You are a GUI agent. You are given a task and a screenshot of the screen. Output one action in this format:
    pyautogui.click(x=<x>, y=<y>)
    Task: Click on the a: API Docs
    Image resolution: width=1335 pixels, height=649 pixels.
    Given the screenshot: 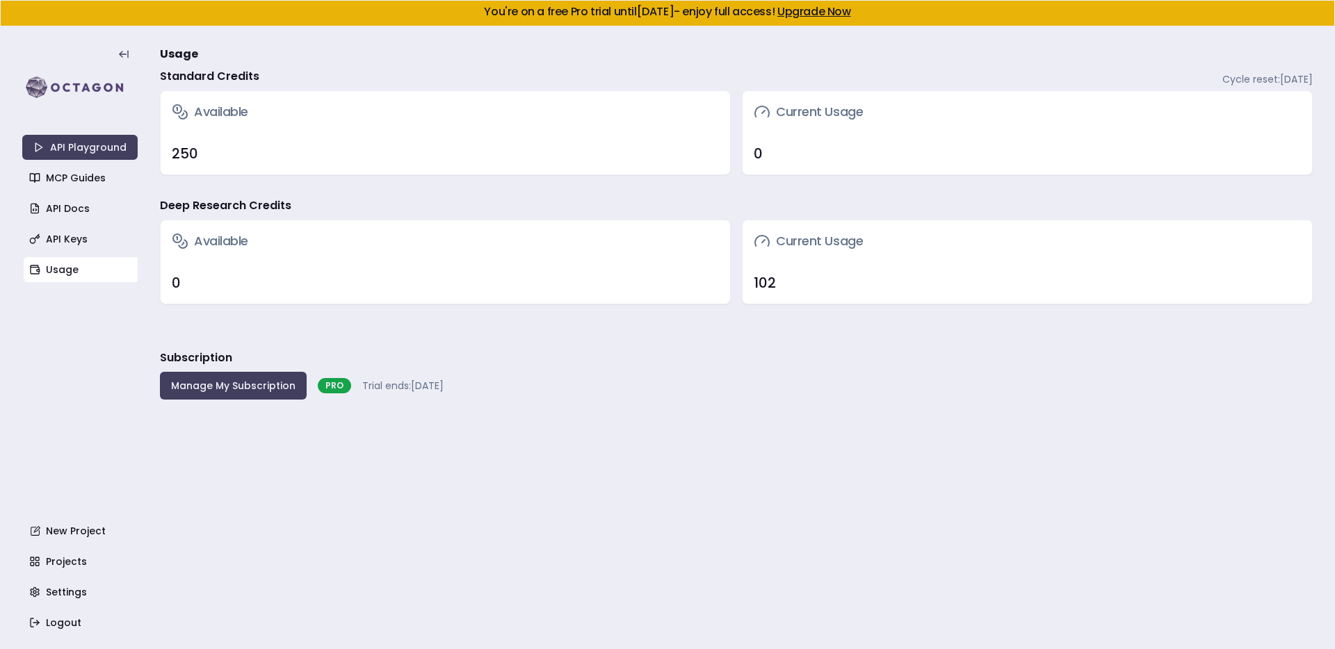 What is the action you would take?
    pyautogui.click(x=81, y=209)
    